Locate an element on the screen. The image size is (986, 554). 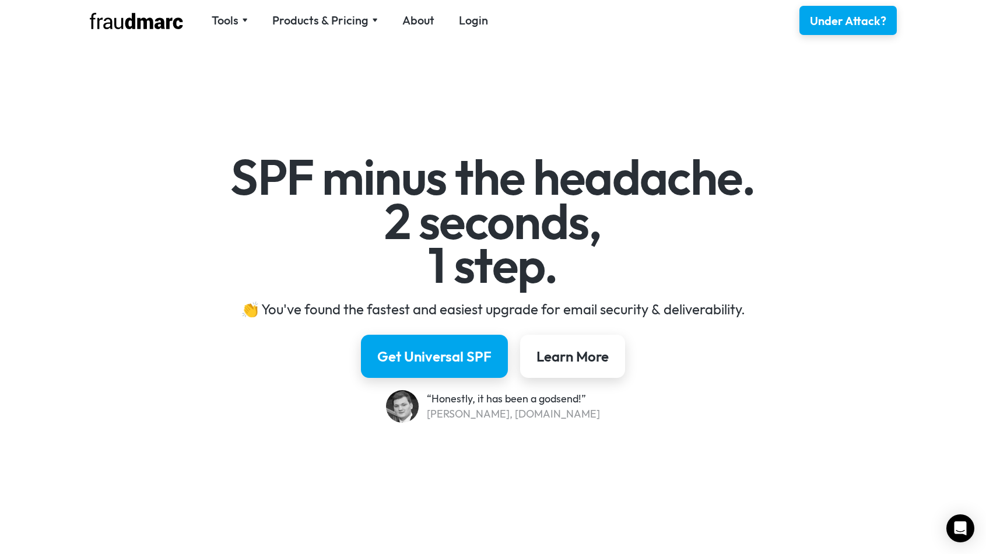
a: Login is located at coordinates (473, 20).